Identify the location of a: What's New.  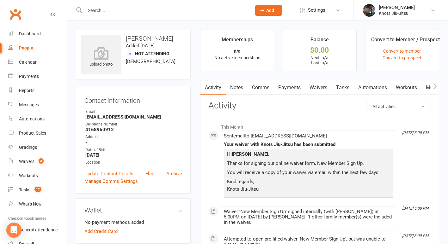
(37, 204).